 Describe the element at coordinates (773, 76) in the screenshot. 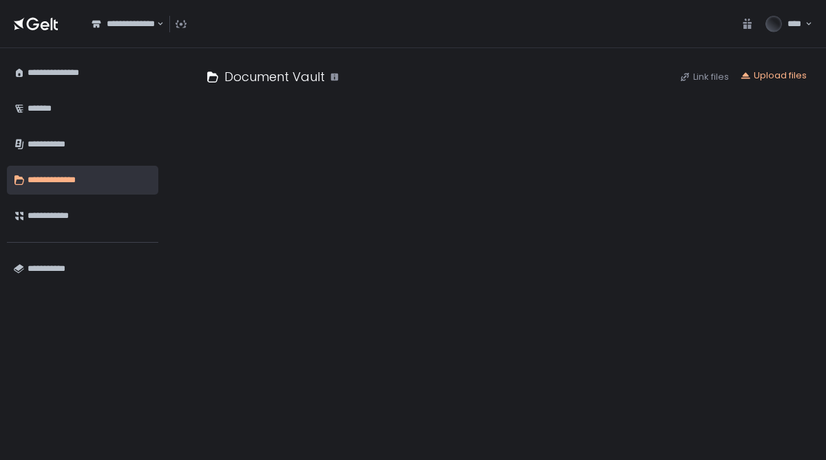

I see `button: Upload files` at that location.